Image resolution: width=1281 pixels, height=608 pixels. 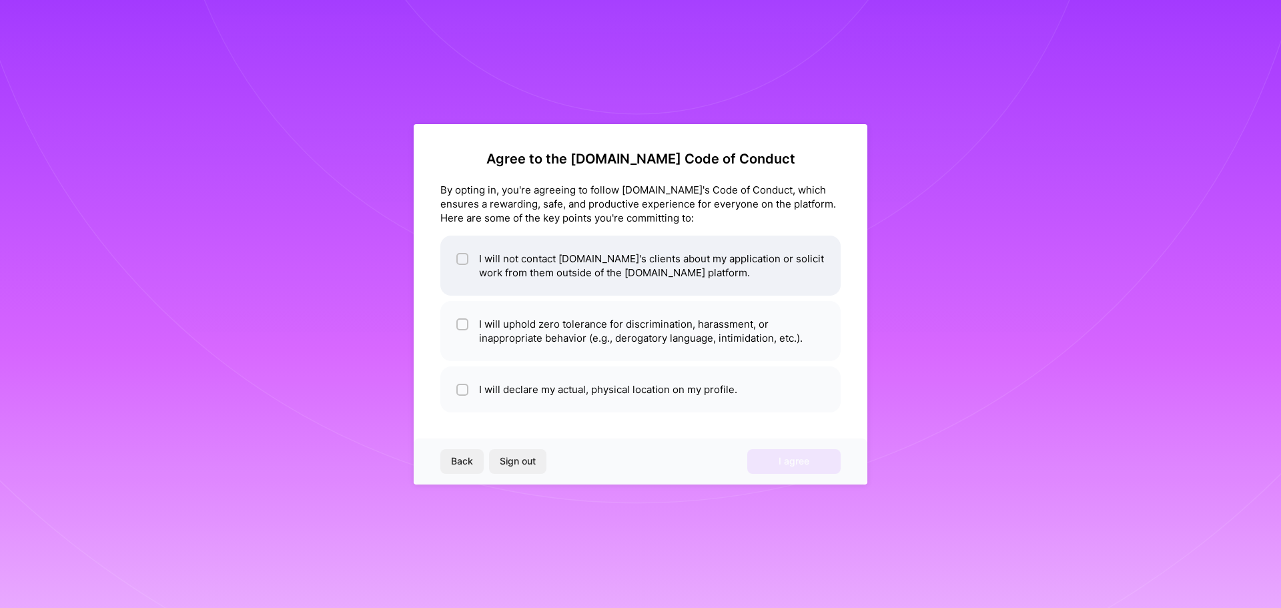 I want to click on button: Sign out, so click(x=518, y=461).